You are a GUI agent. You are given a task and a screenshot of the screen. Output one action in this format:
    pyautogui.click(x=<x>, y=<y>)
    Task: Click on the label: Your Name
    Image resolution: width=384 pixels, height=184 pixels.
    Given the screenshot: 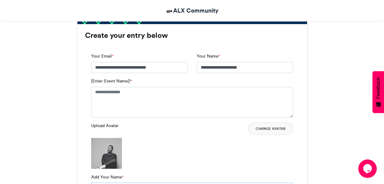 What is the action you would take?
    pyautogui.click(x=209, y=56)
    